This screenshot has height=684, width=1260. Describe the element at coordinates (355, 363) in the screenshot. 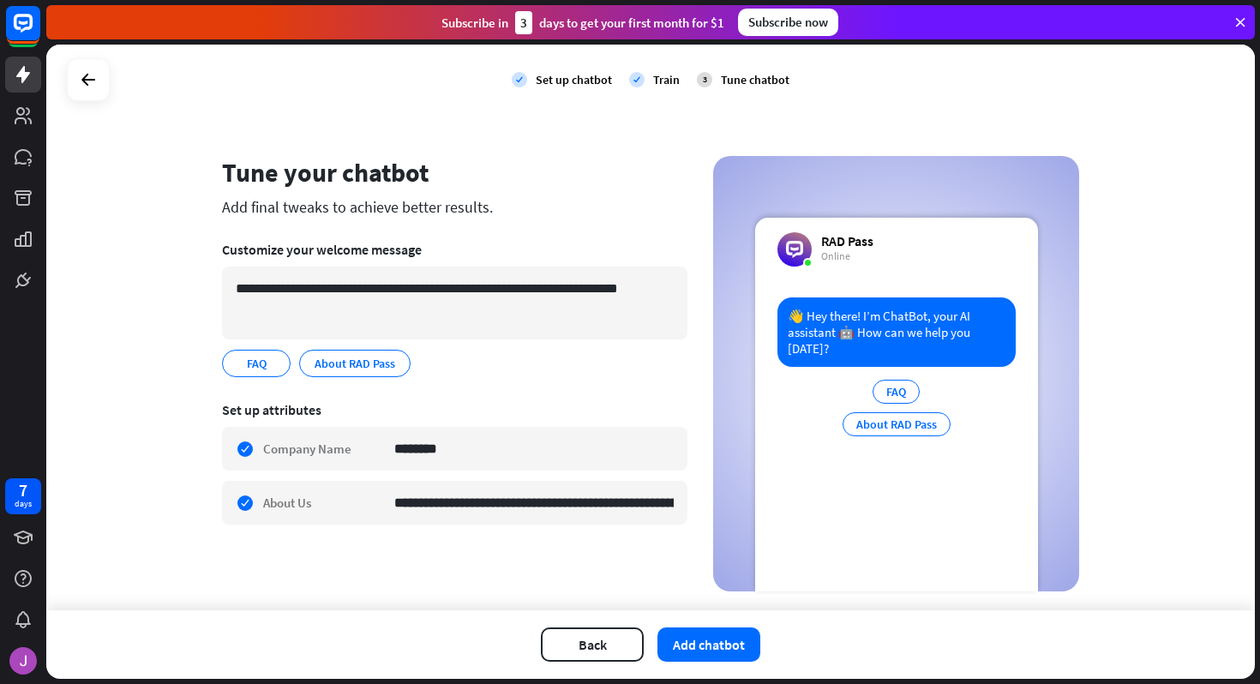

I see `span: About RAD Pass` at that location.